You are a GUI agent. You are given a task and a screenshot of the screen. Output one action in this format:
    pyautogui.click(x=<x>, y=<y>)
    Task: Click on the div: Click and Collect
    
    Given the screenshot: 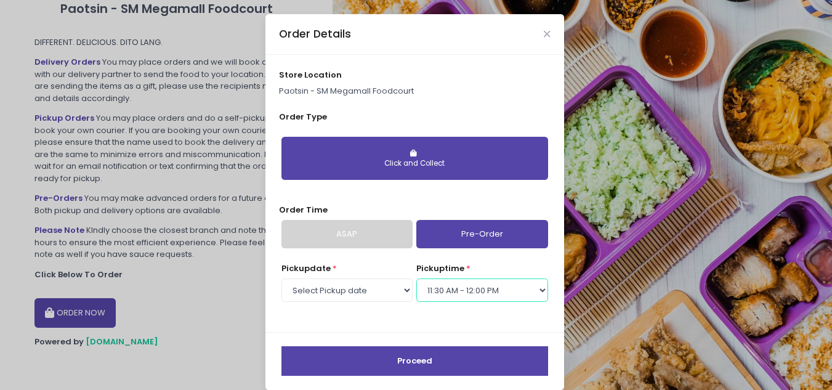 What is the action you would take?
    pyautogui.click(x=415, y=164)
    